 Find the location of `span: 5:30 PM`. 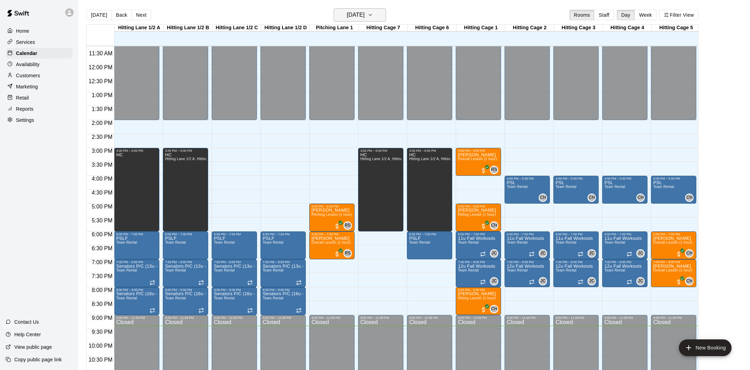

span: 5:30 PM is located at coordinates (102, 221).